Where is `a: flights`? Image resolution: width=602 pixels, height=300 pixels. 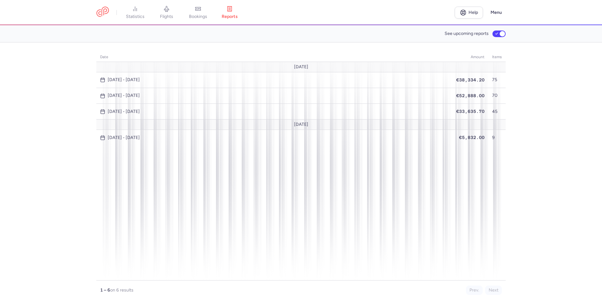
a: flights is located at coordinates (167, 13).